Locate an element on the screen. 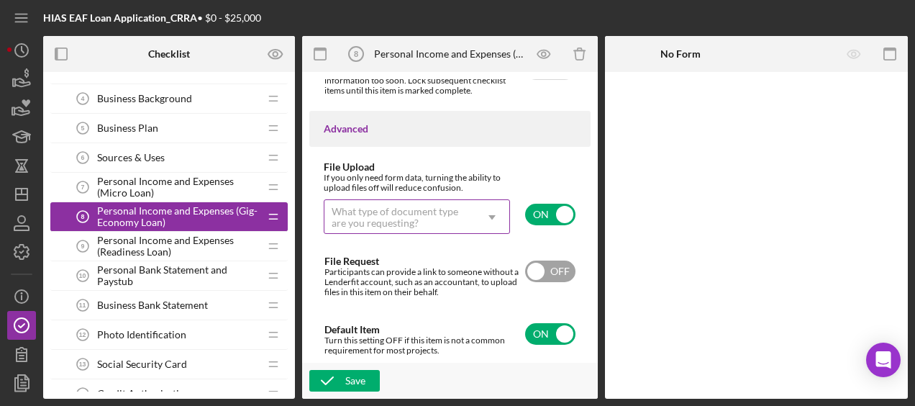  b: Checklist is located at coordinates (169, 54).